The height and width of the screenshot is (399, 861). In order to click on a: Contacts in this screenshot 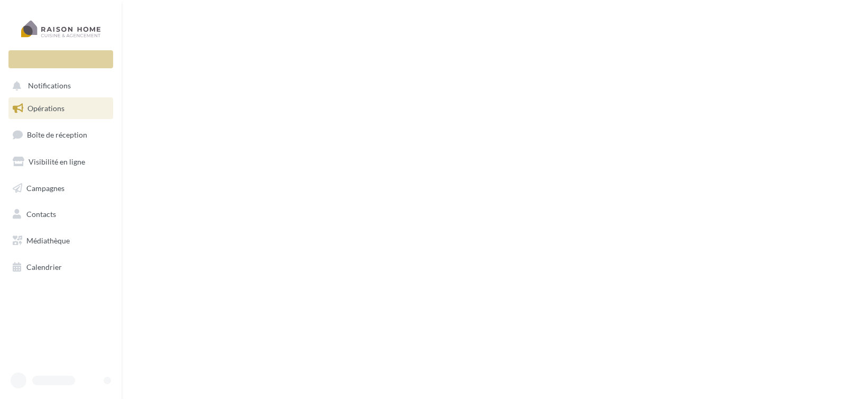, I will do `click(61, 214)`.